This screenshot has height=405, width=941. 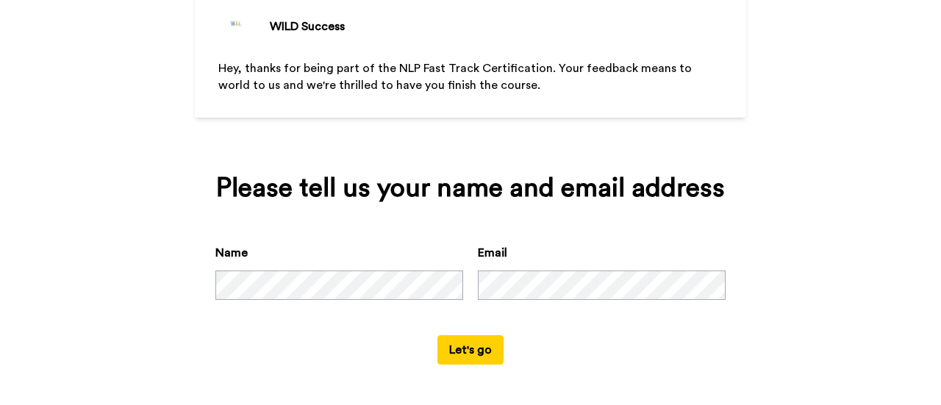 I want to click on label: Name, so click(x=232, y=253).